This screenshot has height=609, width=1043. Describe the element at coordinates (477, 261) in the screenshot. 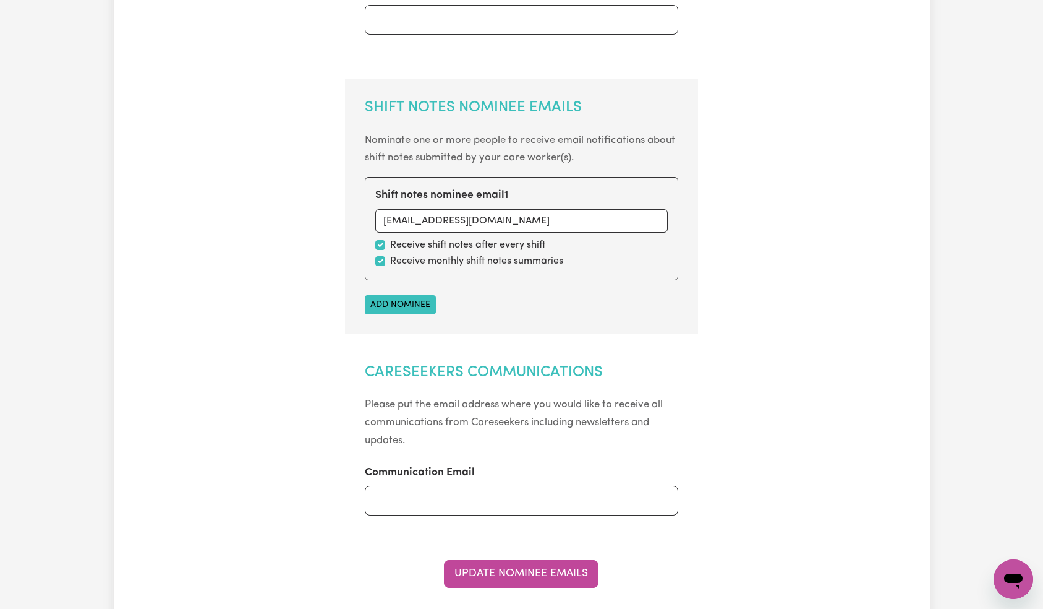

I see `label: Receive monthly shift notes summaries` at that location.